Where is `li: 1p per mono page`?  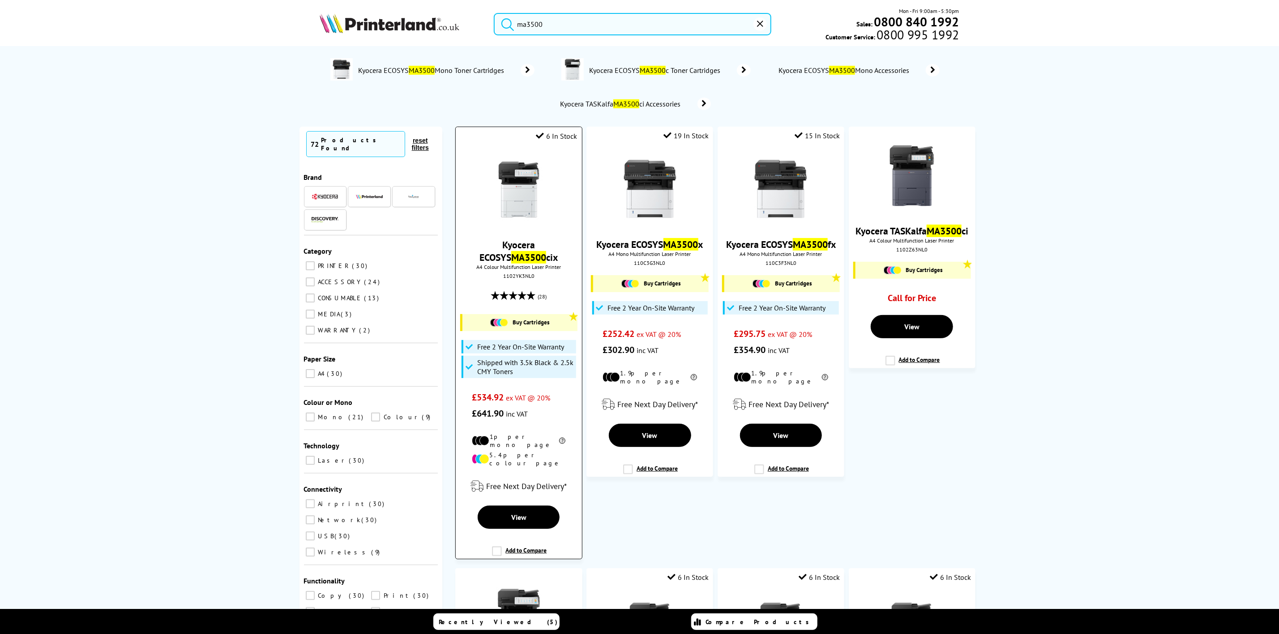 li: 1p per mono page is located at coordinates (519, 441).